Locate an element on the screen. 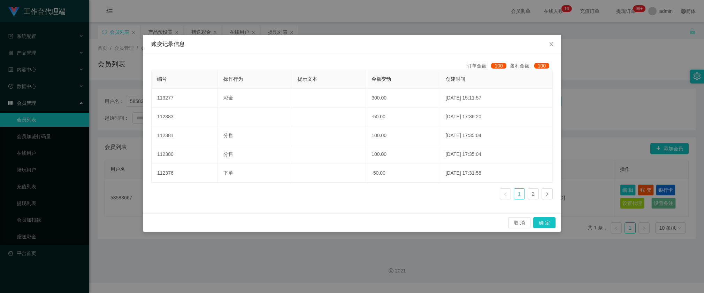  button: 确 定 is located at coordinates (544, 223).